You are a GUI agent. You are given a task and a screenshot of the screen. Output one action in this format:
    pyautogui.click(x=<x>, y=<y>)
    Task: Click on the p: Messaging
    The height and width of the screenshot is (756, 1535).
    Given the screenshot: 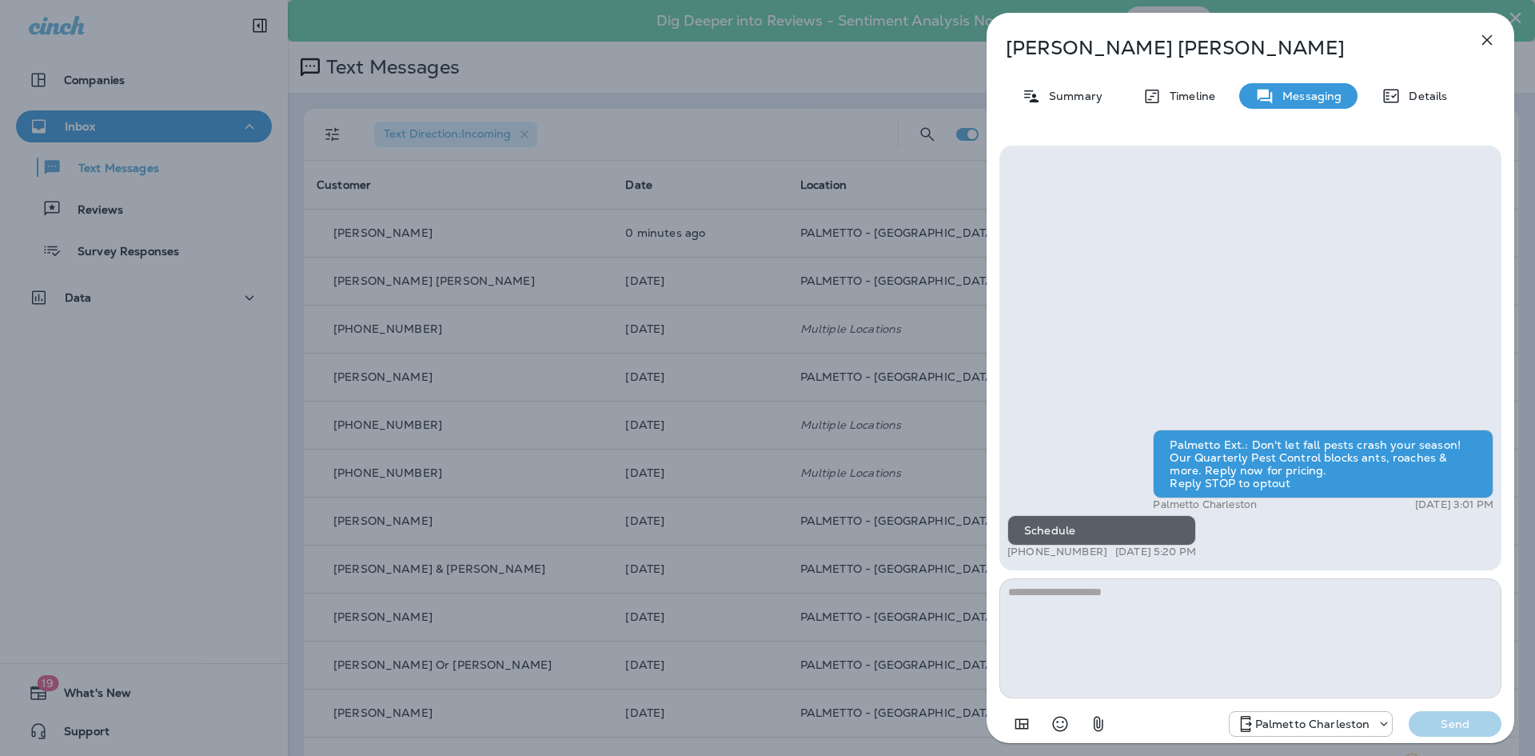 What is the action you would take?
    pyautogui.click(x=1308, y=96)
    